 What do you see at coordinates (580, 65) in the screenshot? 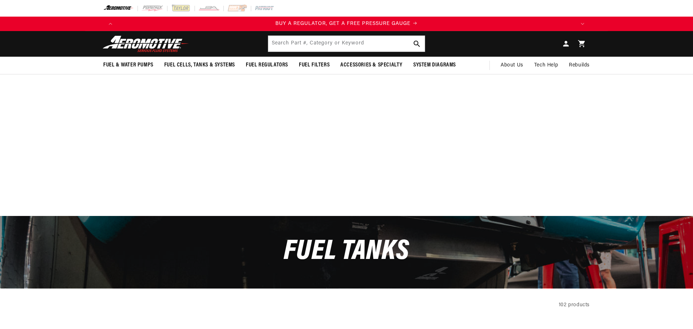
I see `span: Rebuilds` at bounding box center [580, 65].